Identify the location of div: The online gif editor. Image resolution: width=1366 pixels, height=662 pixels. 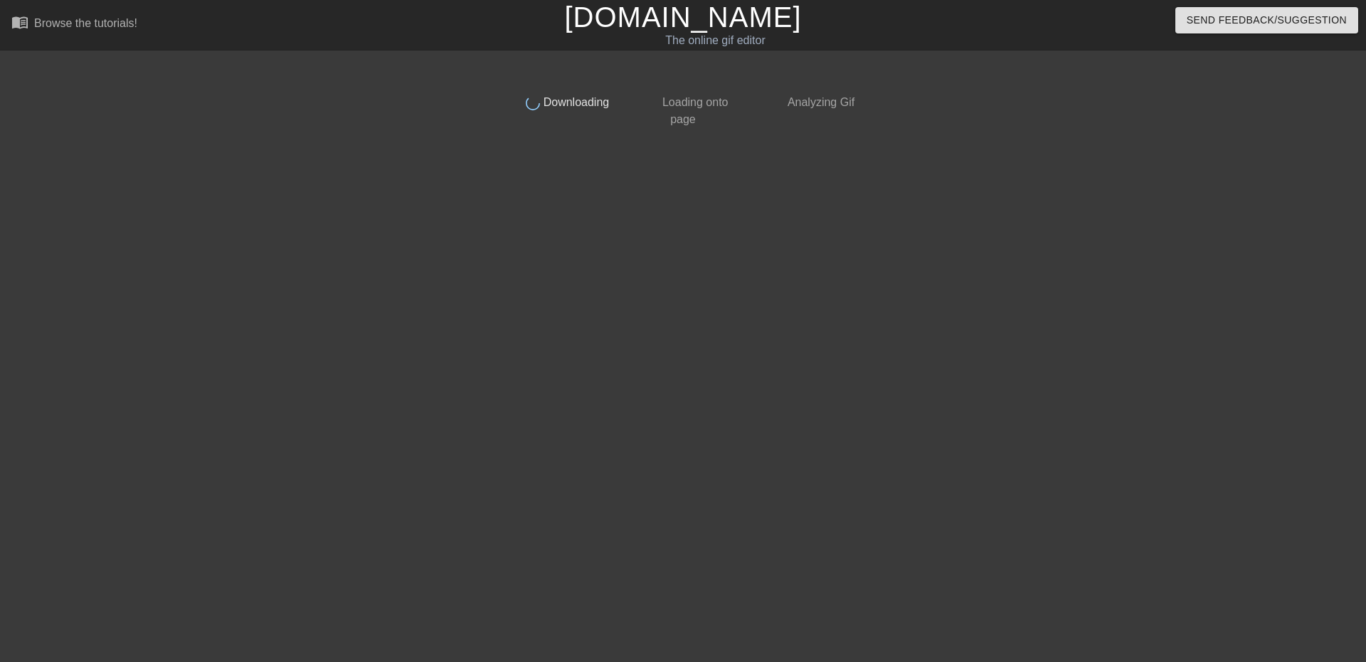
(715, 41).